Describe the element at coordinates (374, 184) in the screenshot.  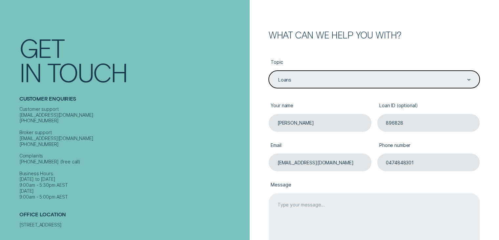
I see `label: Message` at that location.